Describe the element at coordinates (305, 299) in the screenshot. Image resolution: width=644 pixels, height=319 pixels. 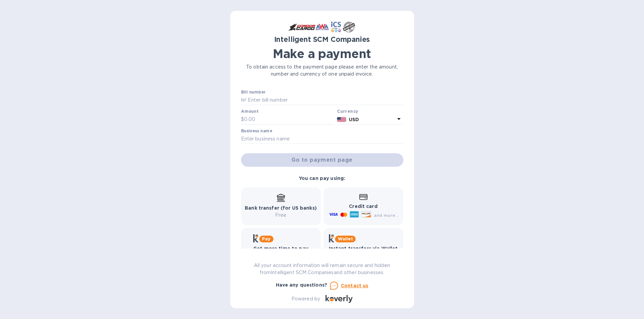
I see `p: Powered by` at that location.